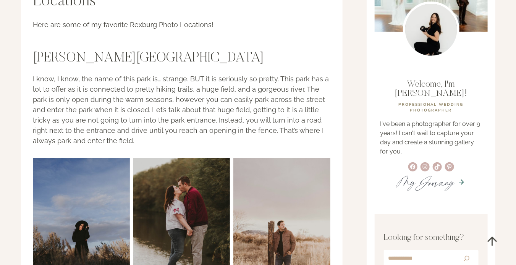  I want to click on p: Here are some of my favorite Rexburg Photo Locations!, so click(182, 24).